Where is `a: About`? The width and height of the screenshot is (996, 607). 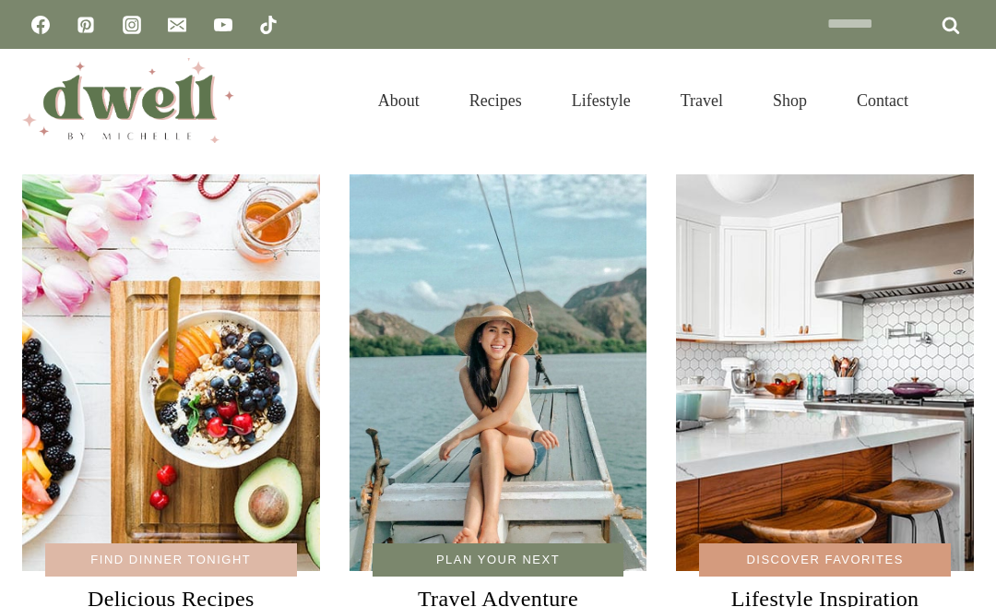 a: About is located at coordinates (398, 101).